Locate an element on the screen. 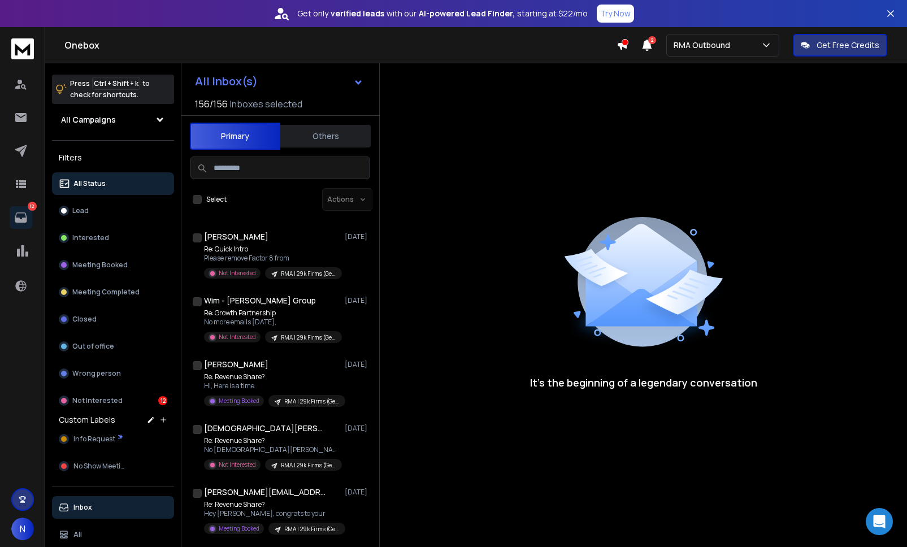  p: All Status is located at coordinates (89, 184).